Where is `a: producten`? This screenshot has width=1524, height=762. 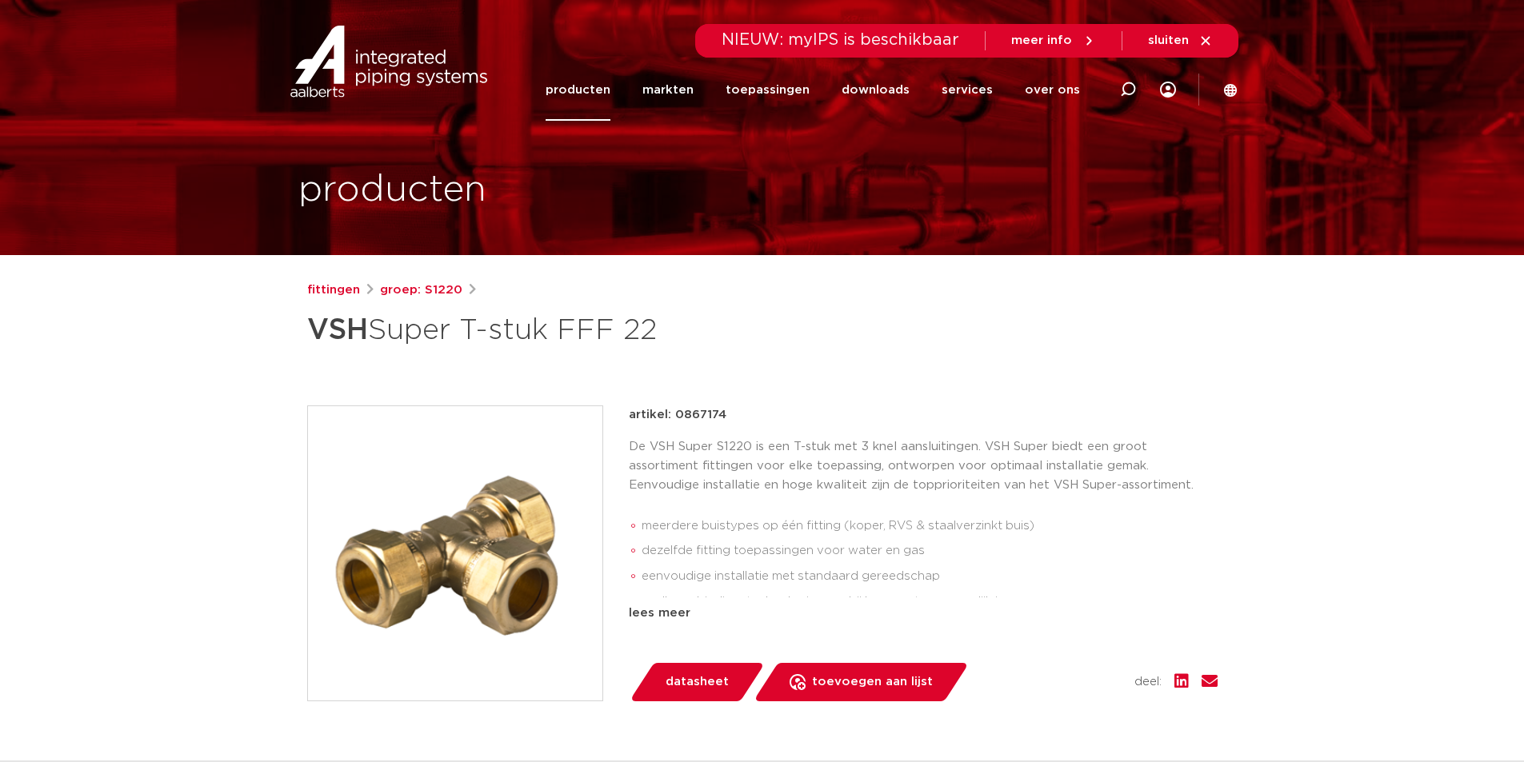
a: producten is located at coordinates (577, 90).